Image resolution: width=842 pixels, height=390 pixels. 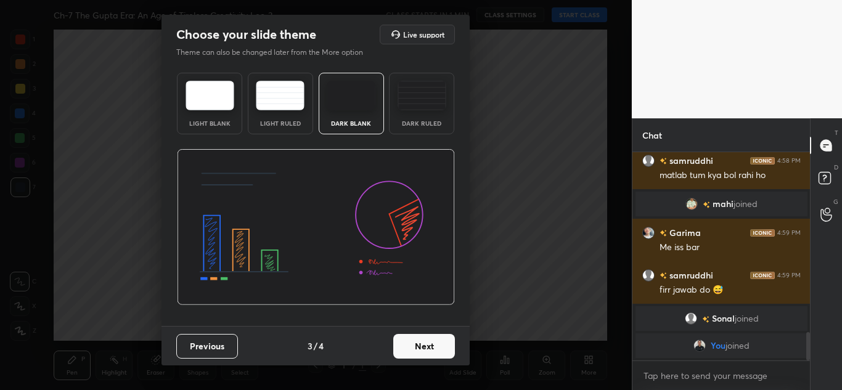 I want to click on p: Theme can also be changed later from the More option, so click(x=276, y=52).